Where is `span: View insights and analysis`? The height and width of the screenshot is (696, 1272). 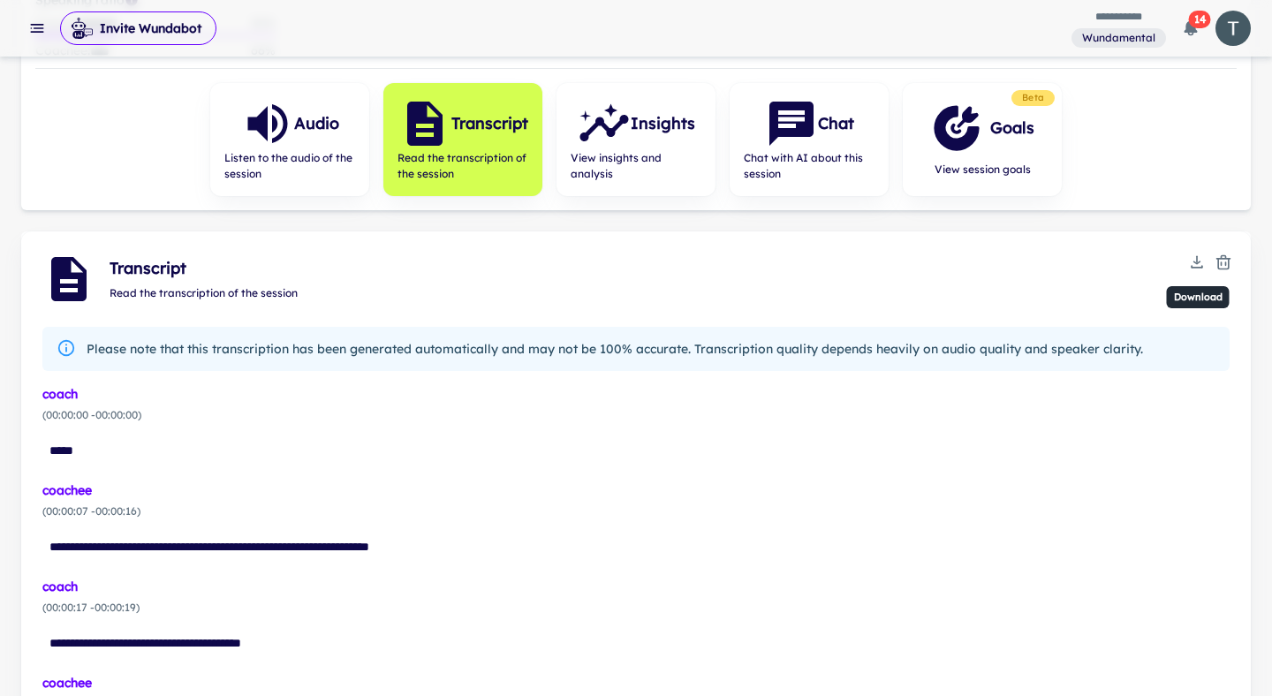 span: View insights and analysis is located at coordinates (636, 166).